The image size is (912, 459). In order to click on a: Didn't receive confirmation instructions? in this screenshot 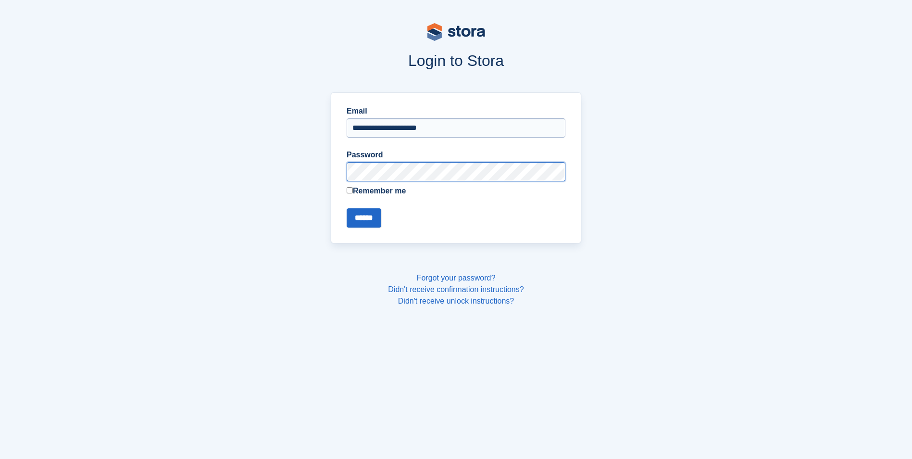, I will do `click(456, 289)`.